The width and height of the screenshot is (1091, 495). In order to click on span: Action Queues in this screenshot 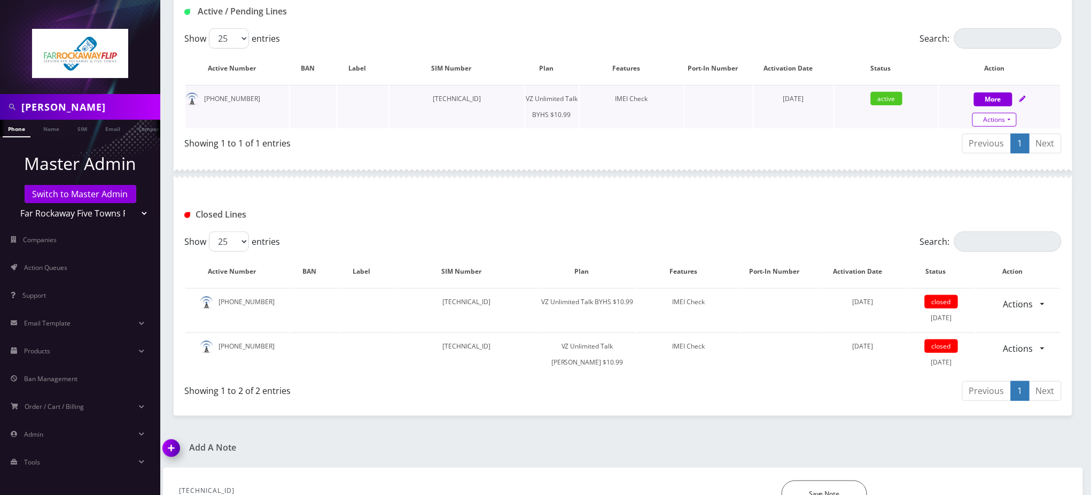, I will do `click(45, 267)`.